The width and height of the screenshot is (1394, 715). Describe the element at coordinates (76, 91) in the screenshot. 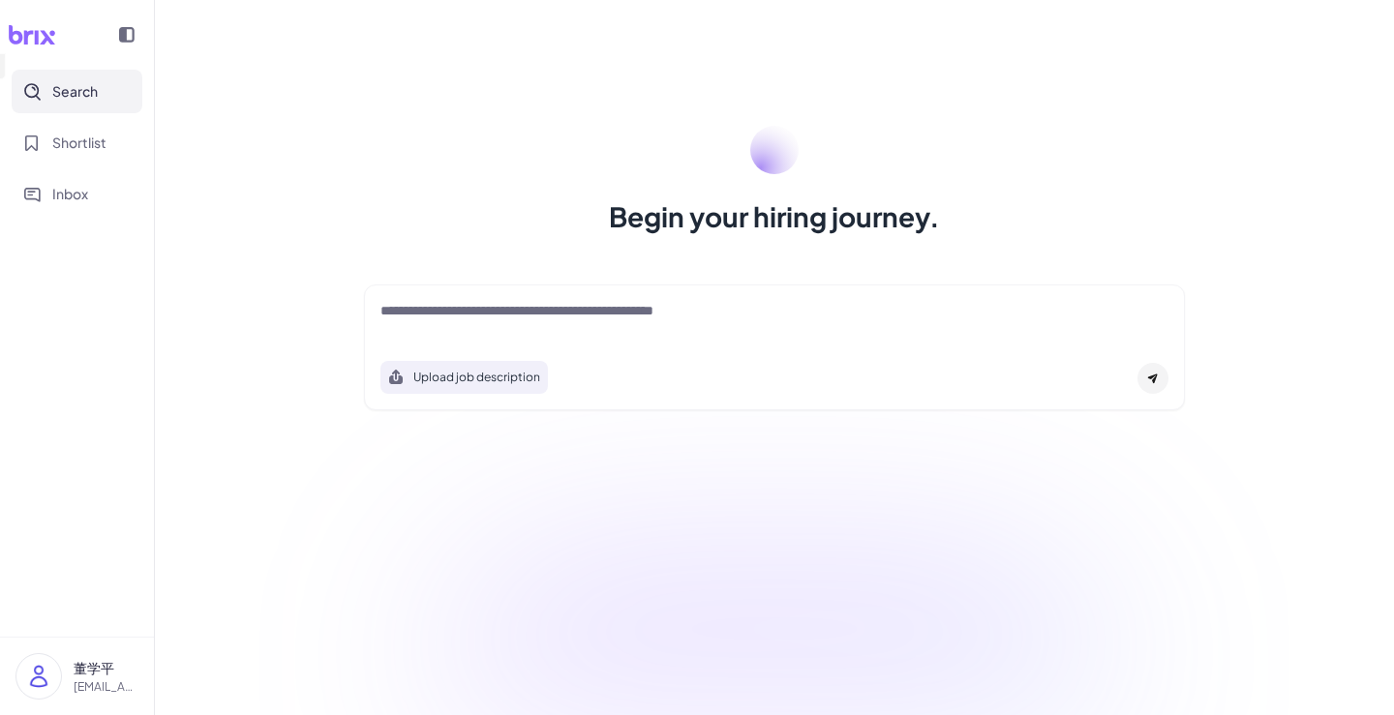

I see `button: Search` at that location.